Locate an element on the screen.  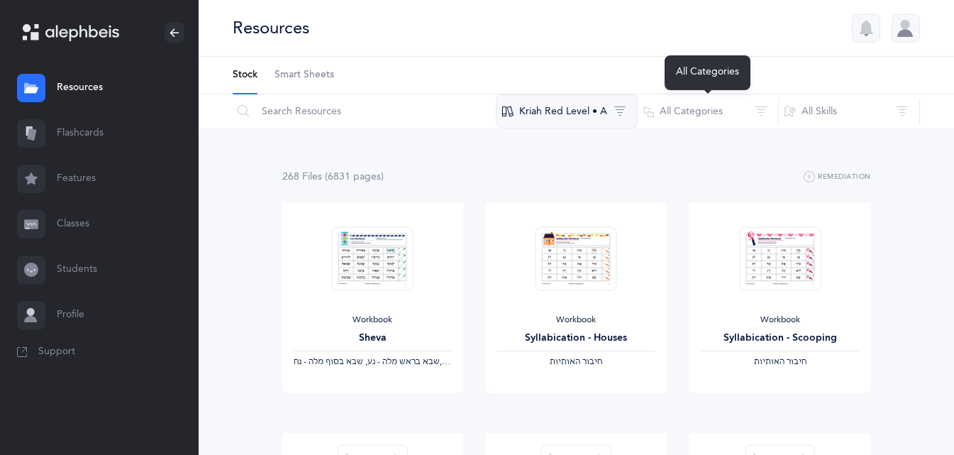
img: Syllabication-Workbook-Level-1-EN_Red_Scooping_thumbnail_1741114434.png is located at coordinates (779, 258).